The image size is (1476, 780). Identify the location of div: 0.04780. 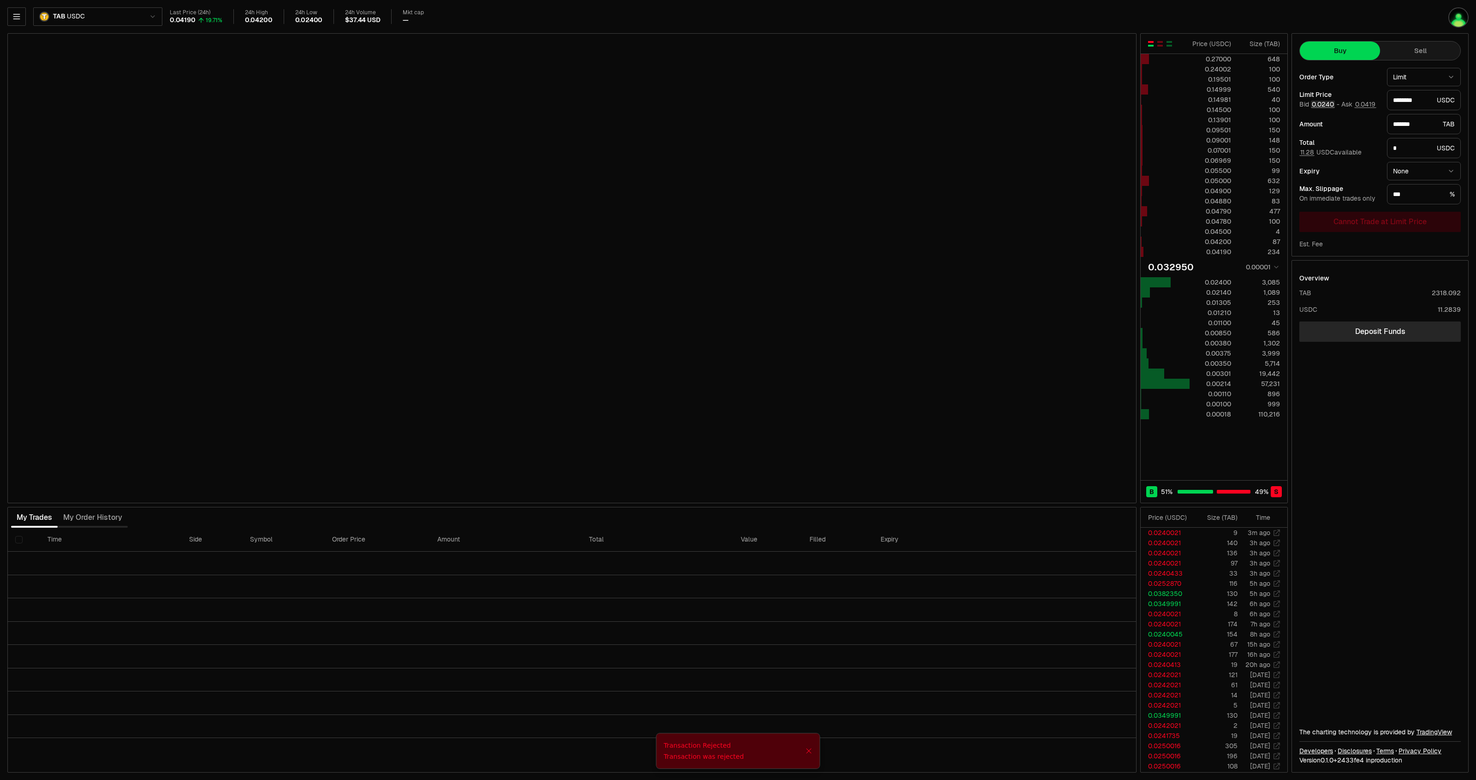
(1210, 221).